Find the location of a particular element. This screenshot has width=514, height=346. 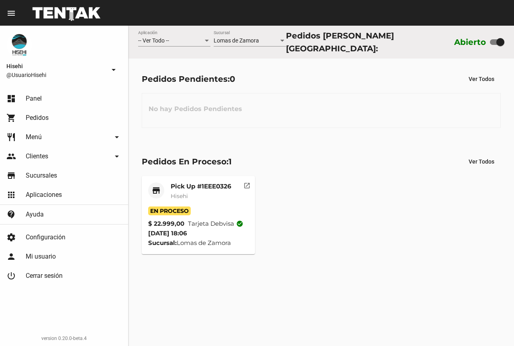

label: Abierto is located at coordinates (470, 42).